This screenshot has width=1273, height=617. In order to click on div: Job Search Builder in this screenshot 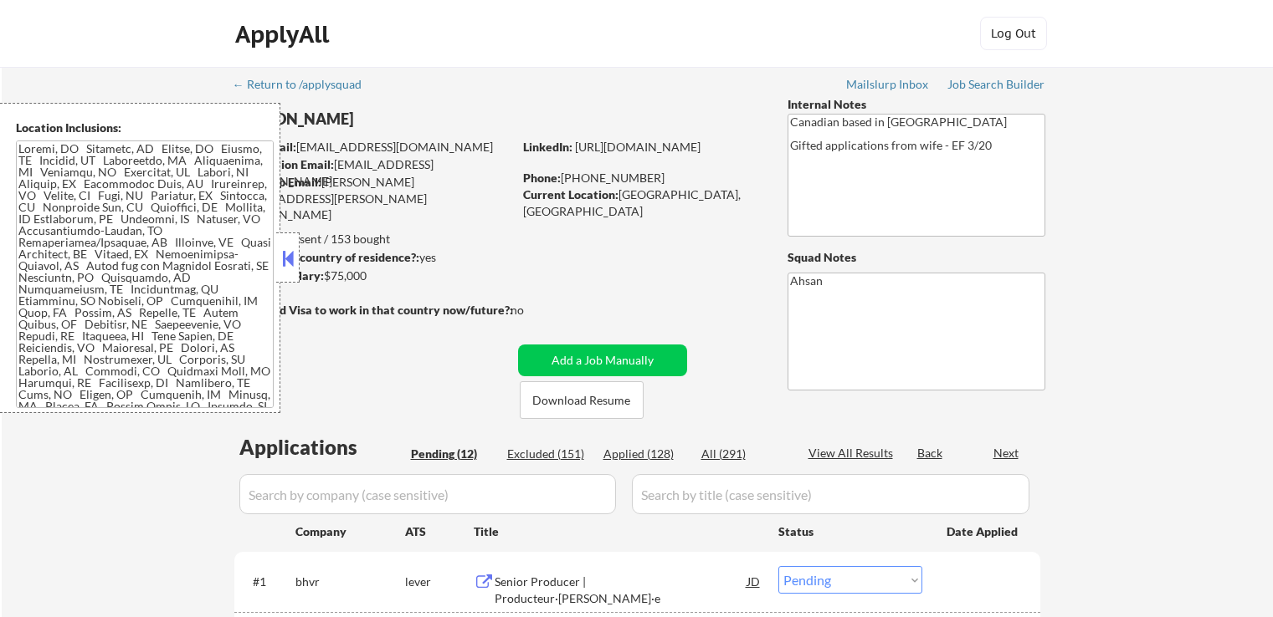, I will do `click(996, 85)`.